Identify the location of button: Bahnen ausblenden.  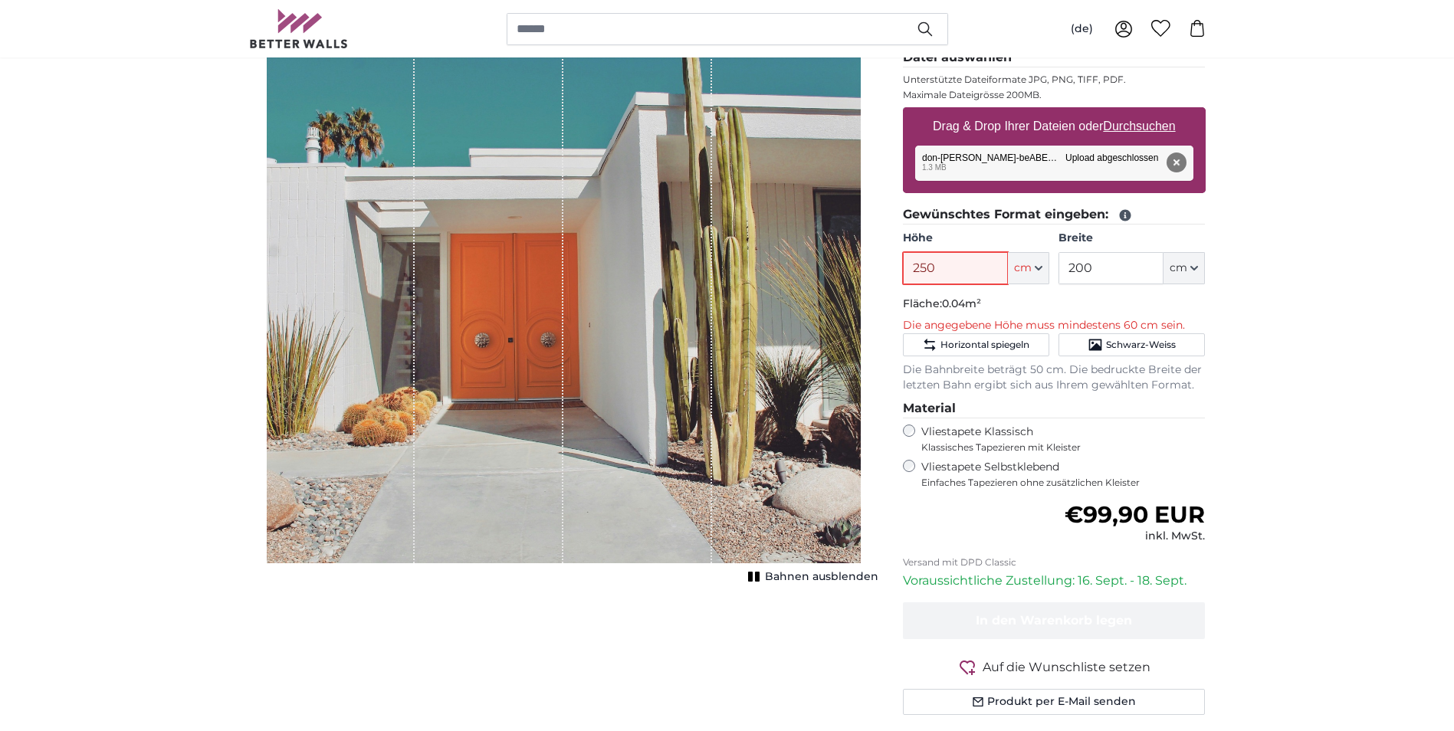
(811, 577).